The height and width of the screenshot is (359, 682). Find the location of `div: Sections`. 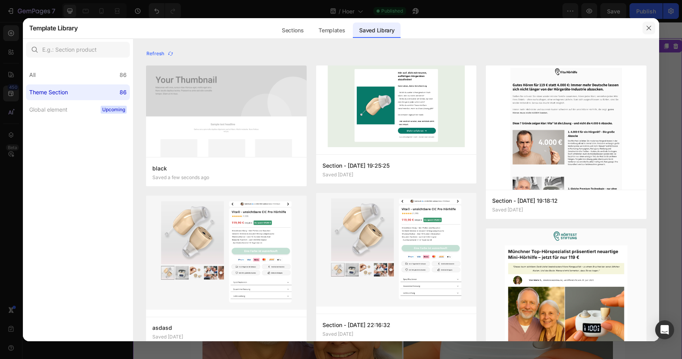

div: Sections is located at coordinates (293, 30).